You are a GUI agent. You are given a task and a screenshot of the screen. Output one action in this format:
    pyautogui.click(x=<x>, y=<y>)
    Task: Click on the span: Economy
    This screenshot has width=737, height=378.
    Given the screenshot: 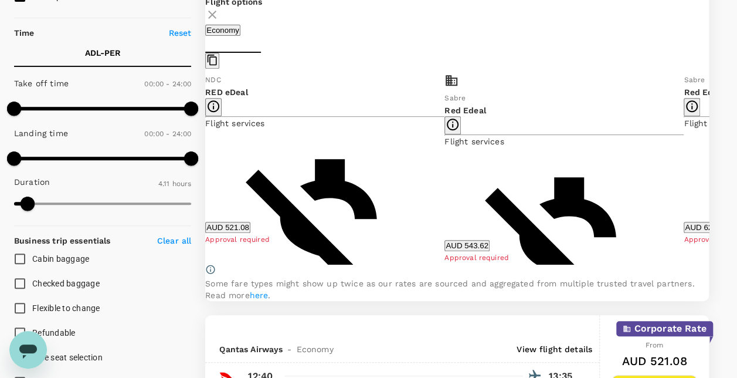 What is the action you would take?
    pyautogui.click(x=315, y=349)
    